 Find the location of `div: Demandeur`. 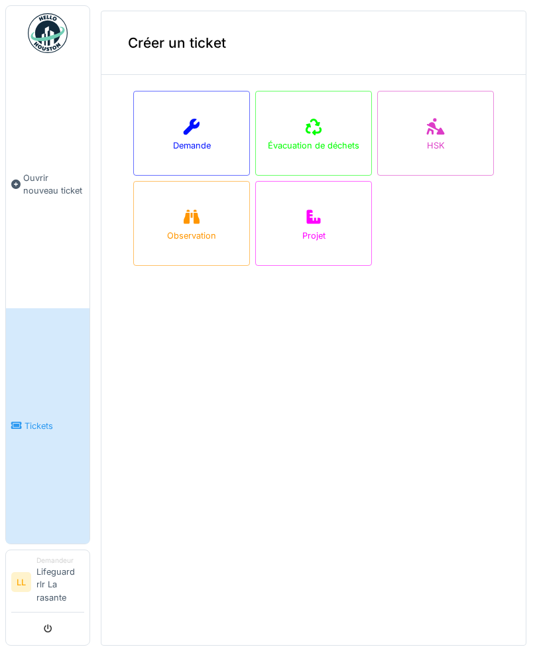

div: Demandeur is located at coordinates (60, 561).